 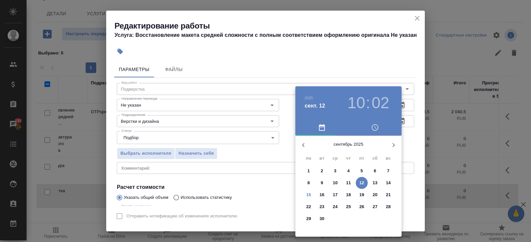 I want to click on p: 13, so click(x=375, y=183).